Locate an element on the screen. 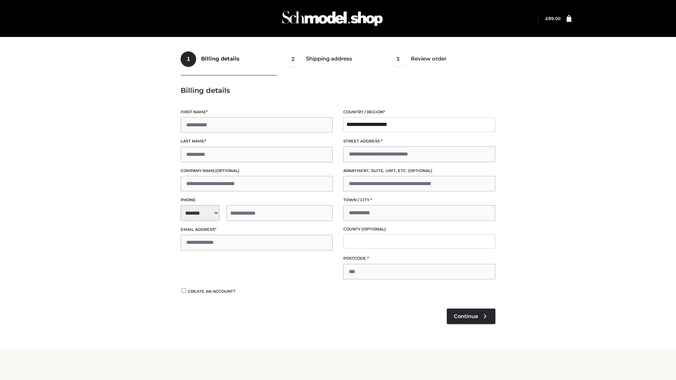 Image resolution: width=676 pixels, height=380 pixels. input: Create an account? is located at coordinates (184, 291).